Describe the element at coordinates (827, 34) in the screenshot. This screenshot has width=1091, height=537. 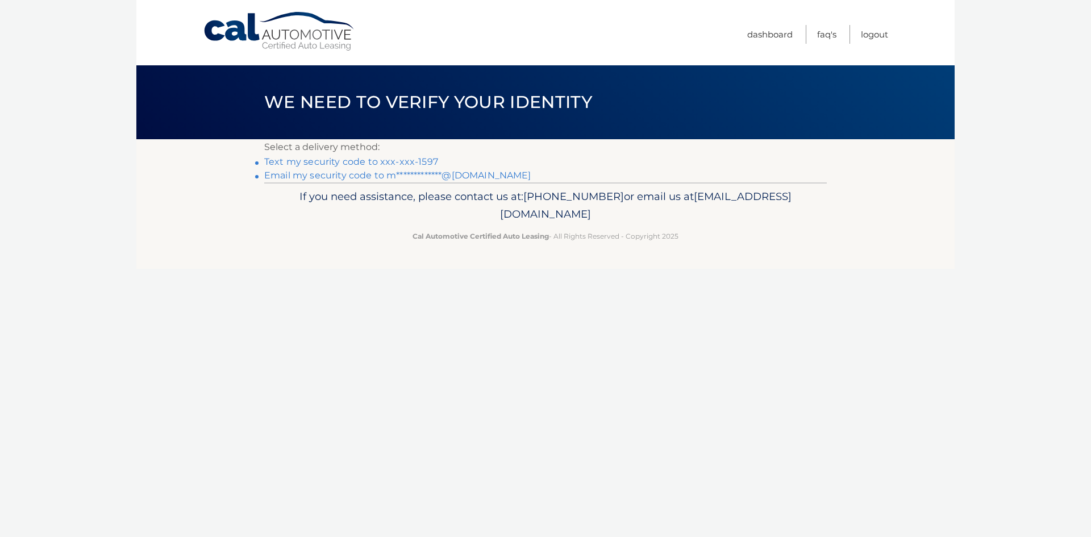
I see `a: FAQ's` at that location.